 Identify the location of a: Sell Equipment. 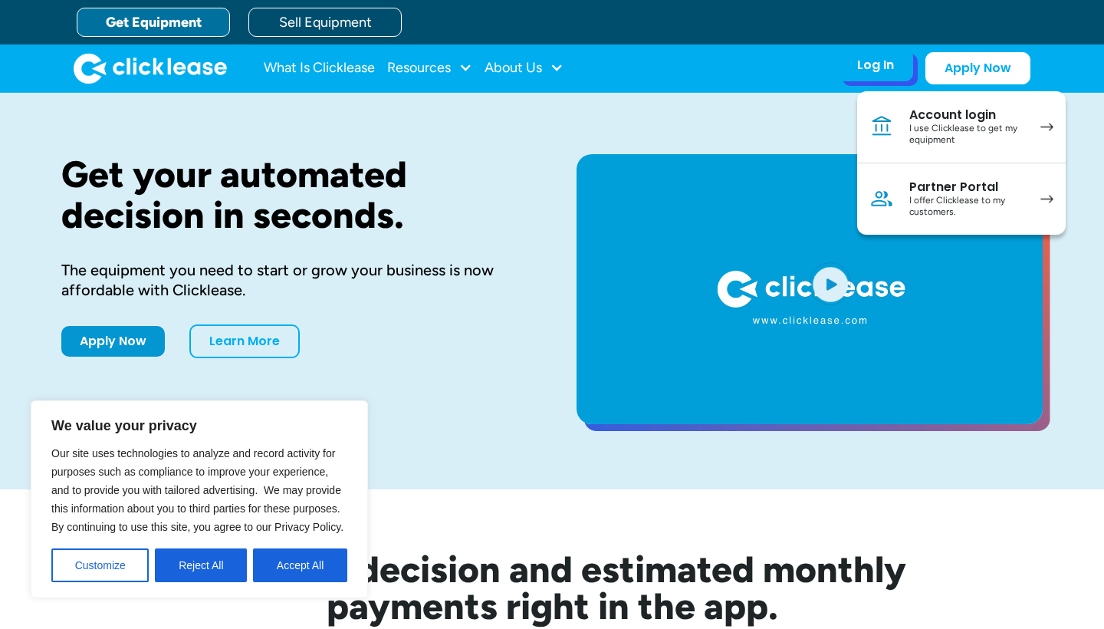
(325, 22).